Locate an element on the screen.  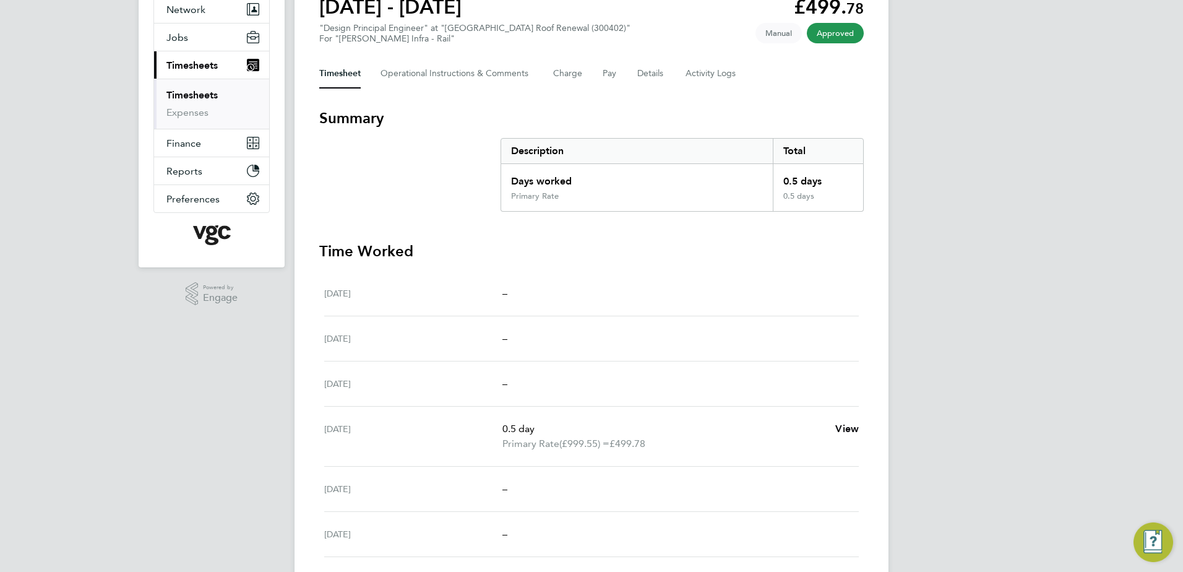
button: Operational Instructions & Comments is located at coordinates (457, 74).